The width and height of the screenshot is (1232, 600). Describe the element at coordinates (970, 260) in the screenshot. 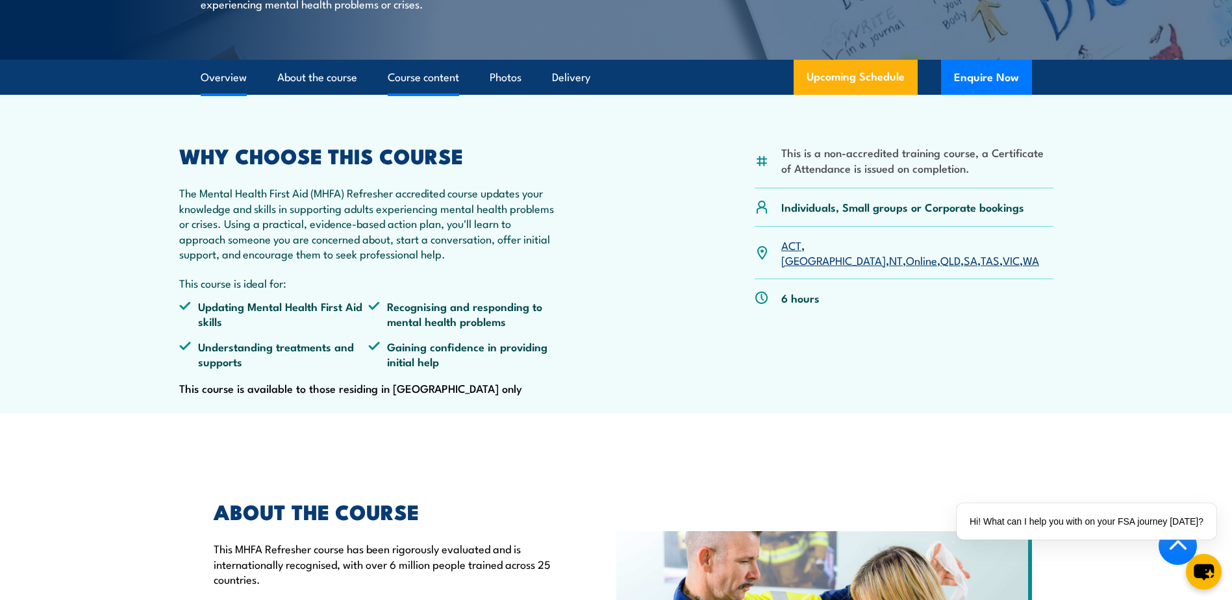

I see `a: SA` at that location.